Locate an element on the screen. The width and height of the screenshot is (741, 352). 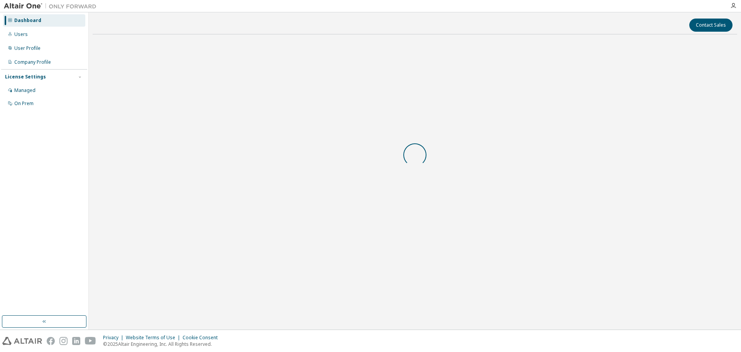
div: Company Profile is located at coordinates (32, 62).